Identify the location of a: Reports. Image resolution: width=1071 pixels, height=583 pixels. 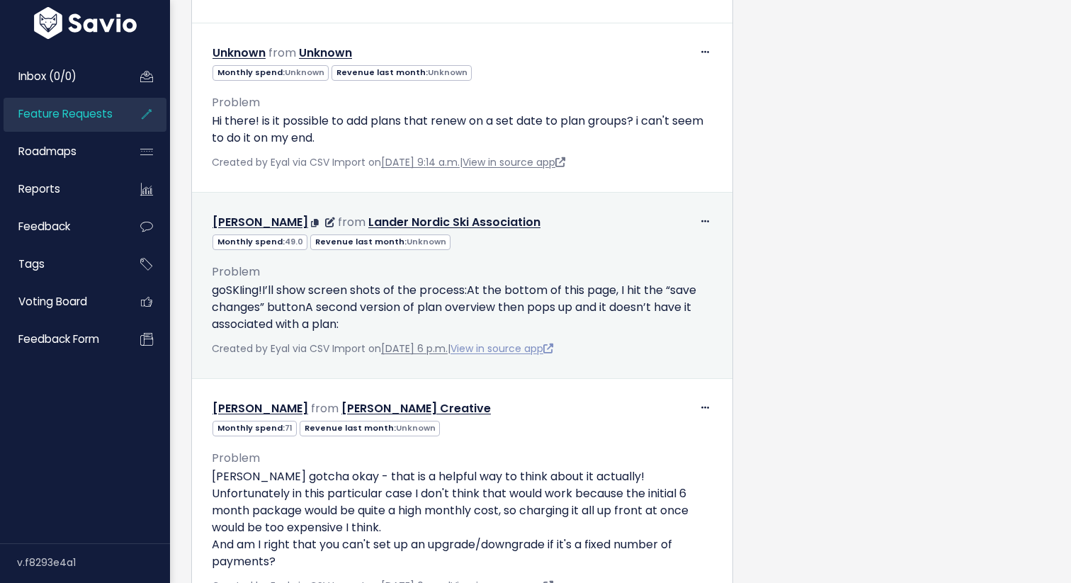
(60, 189).